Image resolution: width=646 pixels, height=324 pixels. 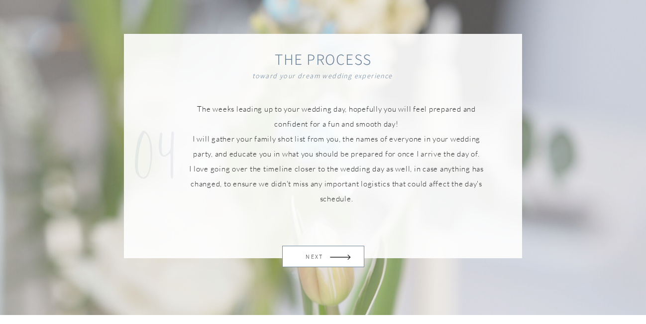 What do you see at coordinates (315, 256) in the screenshot?
I see `a: NEXT` at bounding box center [315, 256].